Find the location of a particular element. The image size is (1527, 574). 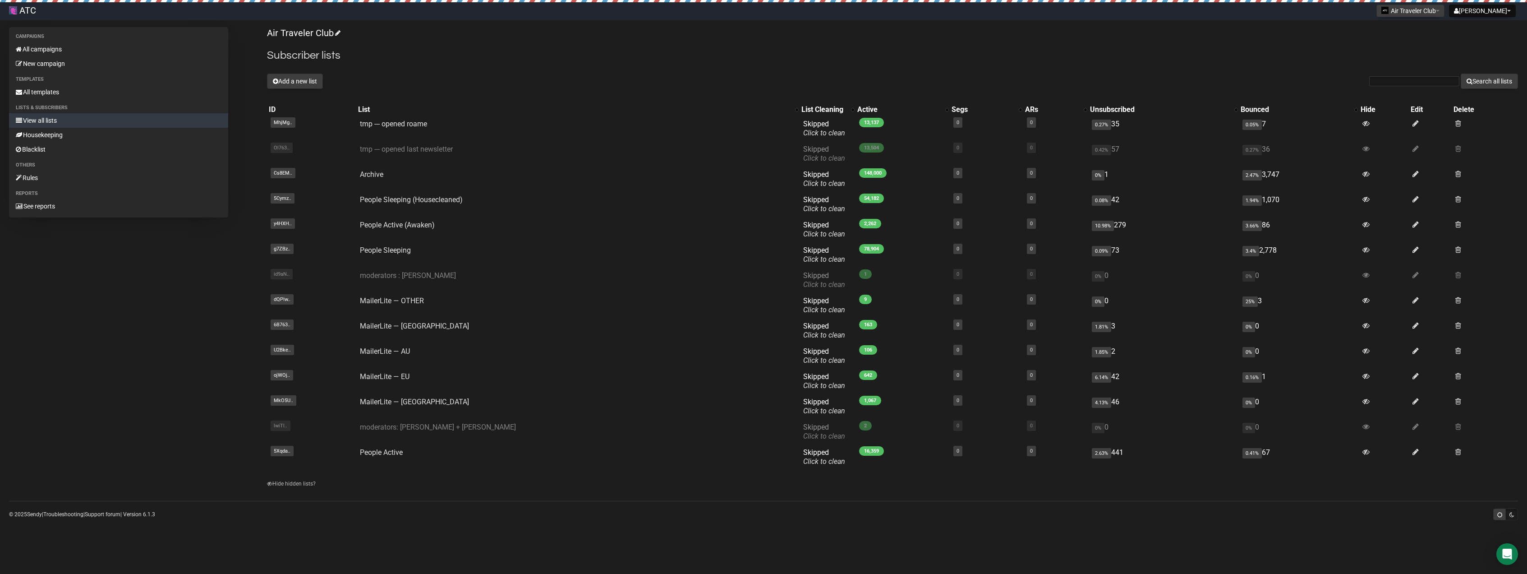

th: Hide: No sort applied, sorting is disabled is located at coordinates (1384, 110).